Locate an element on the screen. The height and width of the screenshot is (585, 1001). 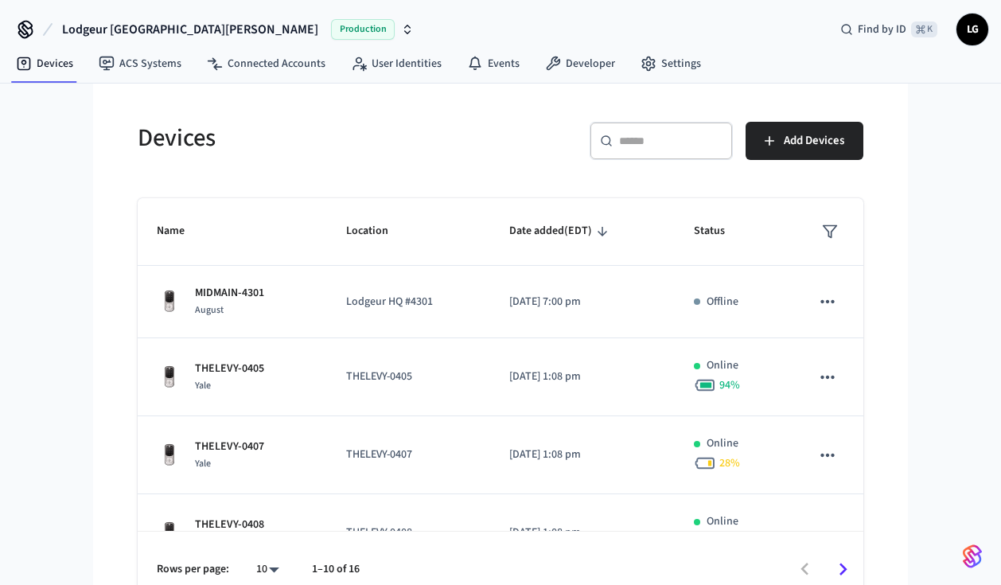
a: Devices is located at coordinates (45, 64).